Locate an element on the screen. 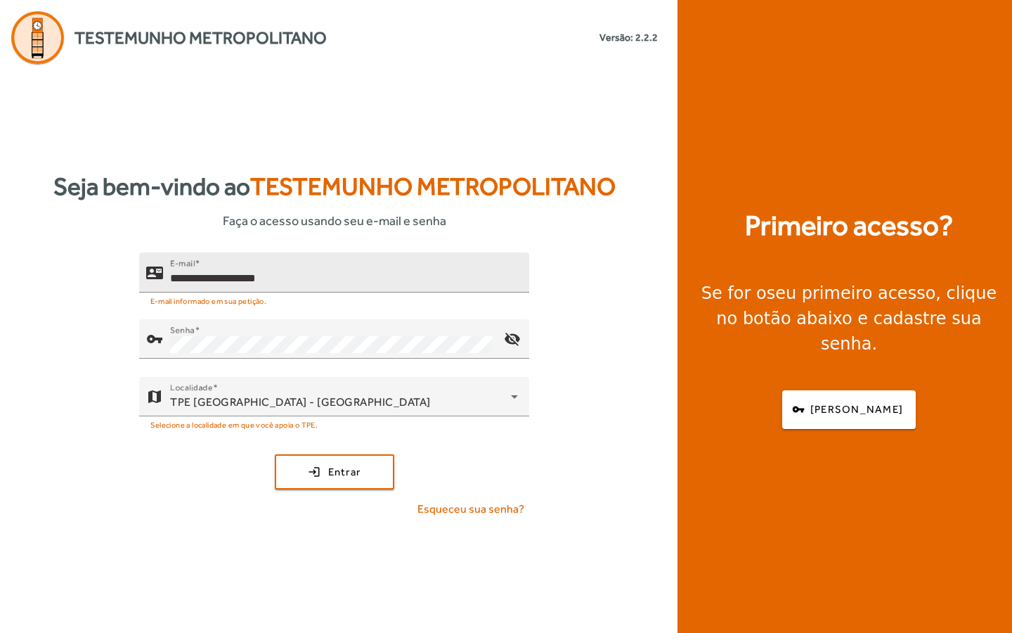  img: Logo Agenda is located at coordinates (37, 37).